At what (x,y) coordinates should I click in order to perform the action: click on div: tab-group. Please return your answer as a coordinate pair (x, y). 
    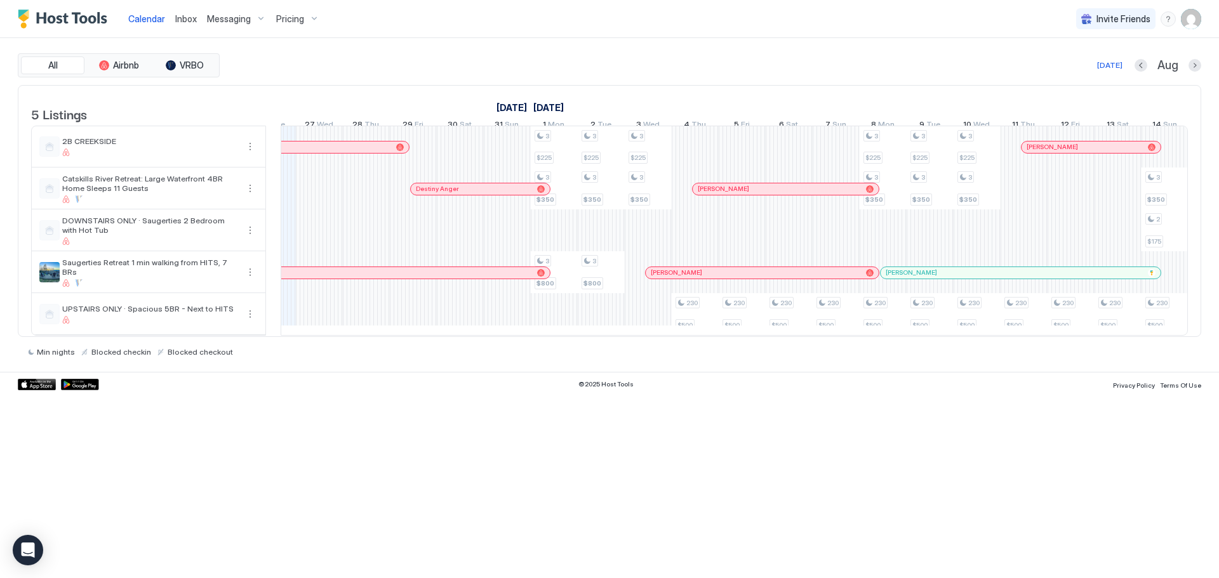
    Looking at the image, I should click on (119, 65).